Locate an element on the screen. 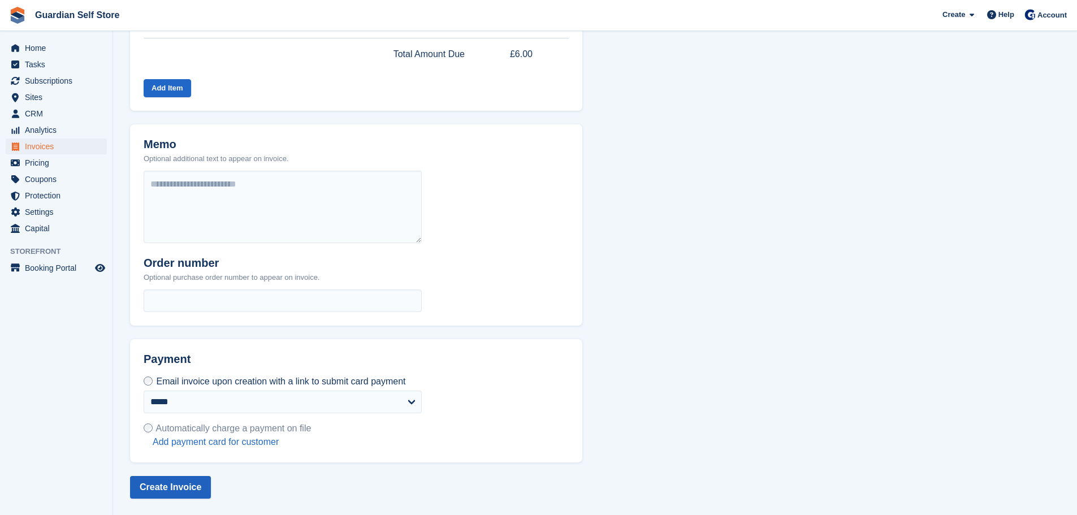  span: Storefront is located at coordinates (61, 252).